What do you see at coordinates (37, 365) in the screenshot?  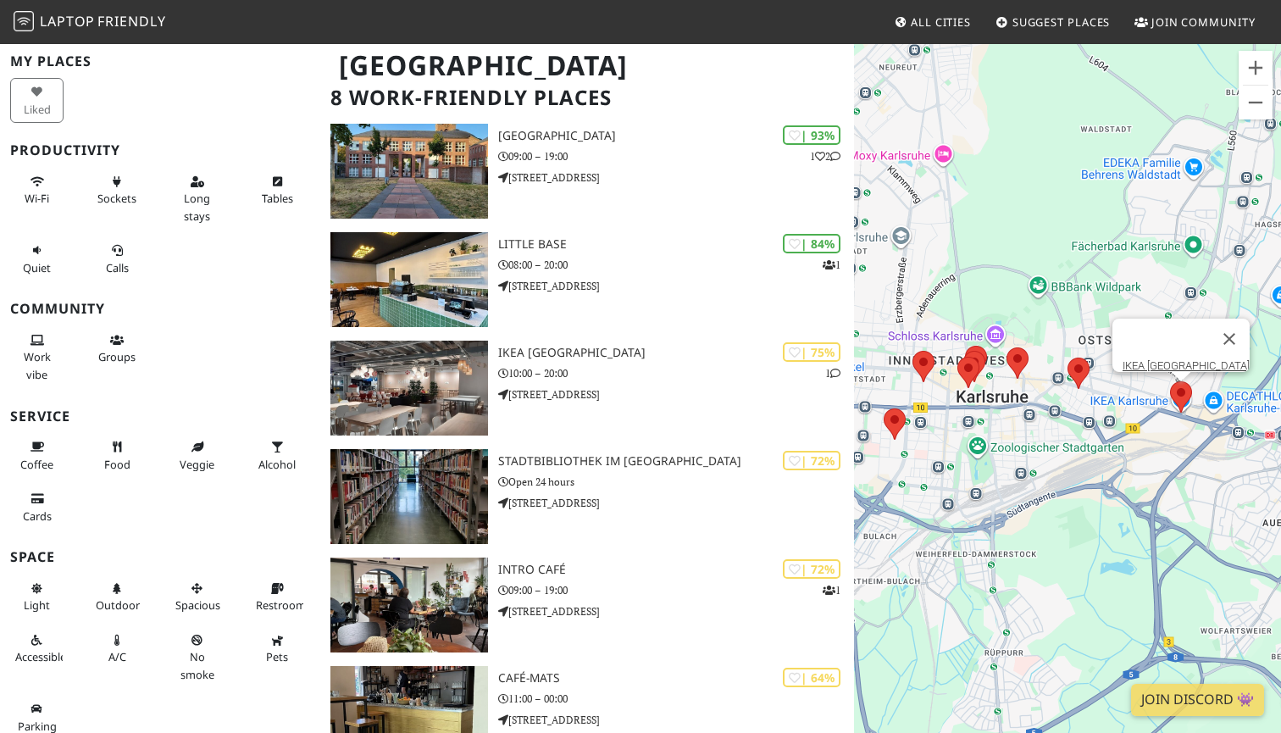 I see `span: People working` at bounding box center [37, 365].